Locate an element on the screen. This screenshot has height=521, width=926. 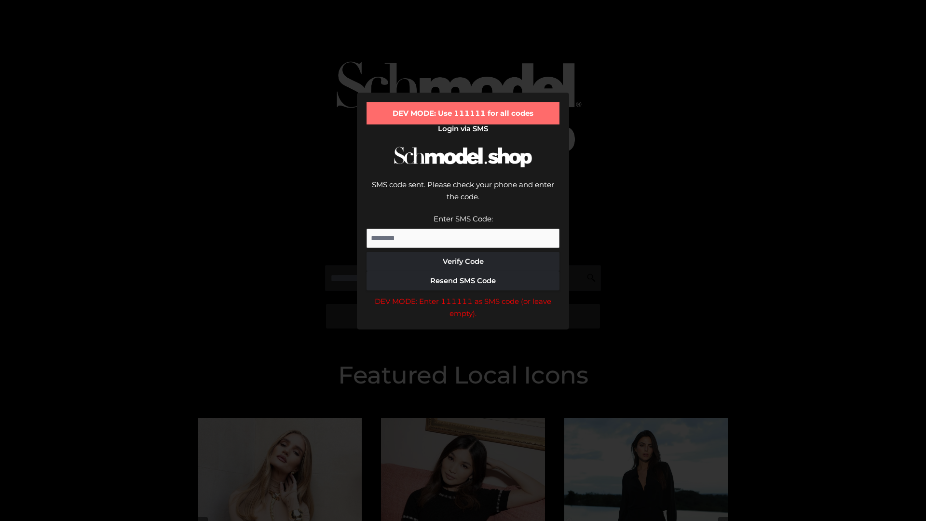
div: DEV MODE: Enter 111111 as SMS code (or leave empty). is located at coordinates (463, 307).